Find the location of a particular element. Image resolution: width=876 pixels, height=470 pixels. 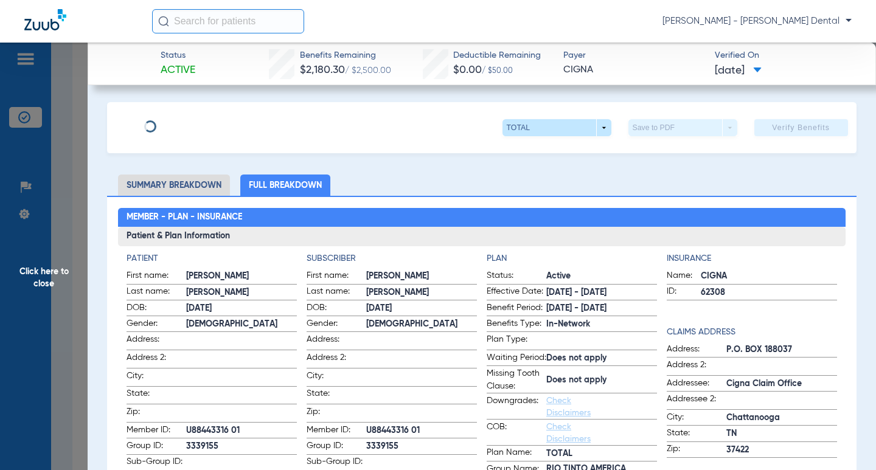

span: COB: is located at coordinates (517, 433).